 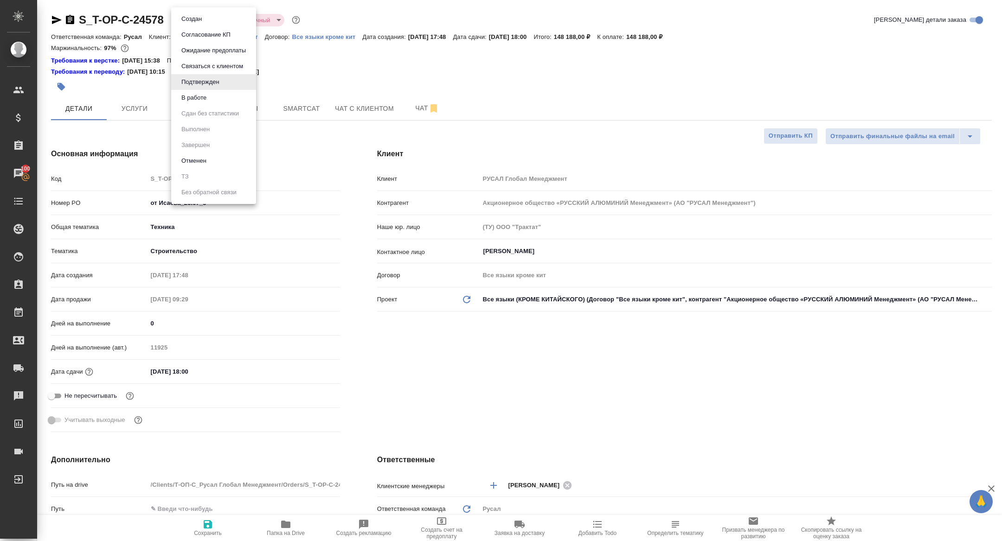 I want to click on button: ТЗ, so click(x=185, y=177).